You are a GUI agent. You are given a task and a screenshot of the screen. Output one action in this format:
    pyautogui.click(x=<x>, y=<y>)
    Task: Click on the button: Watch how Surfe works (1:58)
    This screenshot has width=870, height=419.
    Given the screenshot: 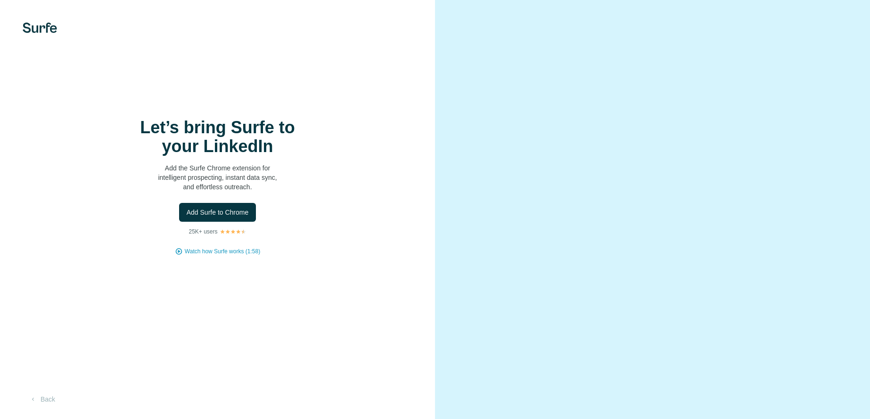 What is the action you would take?
    pyautogui.click(x=222, y=252)
    